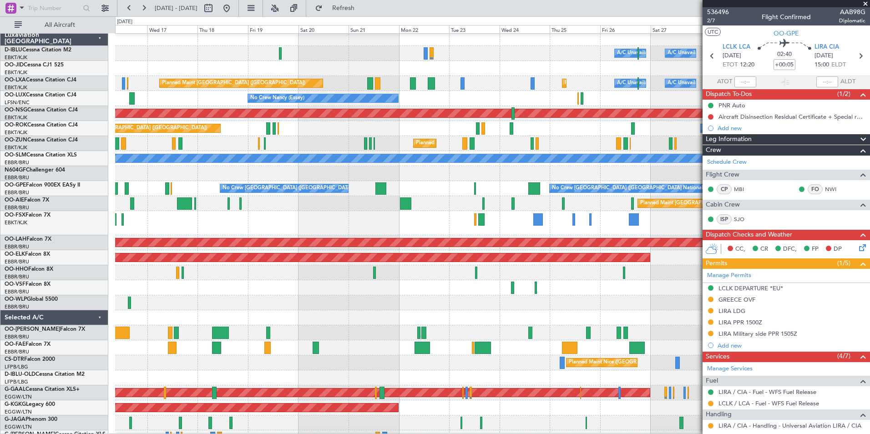  I want to click on div: CP, so click(724, 189).